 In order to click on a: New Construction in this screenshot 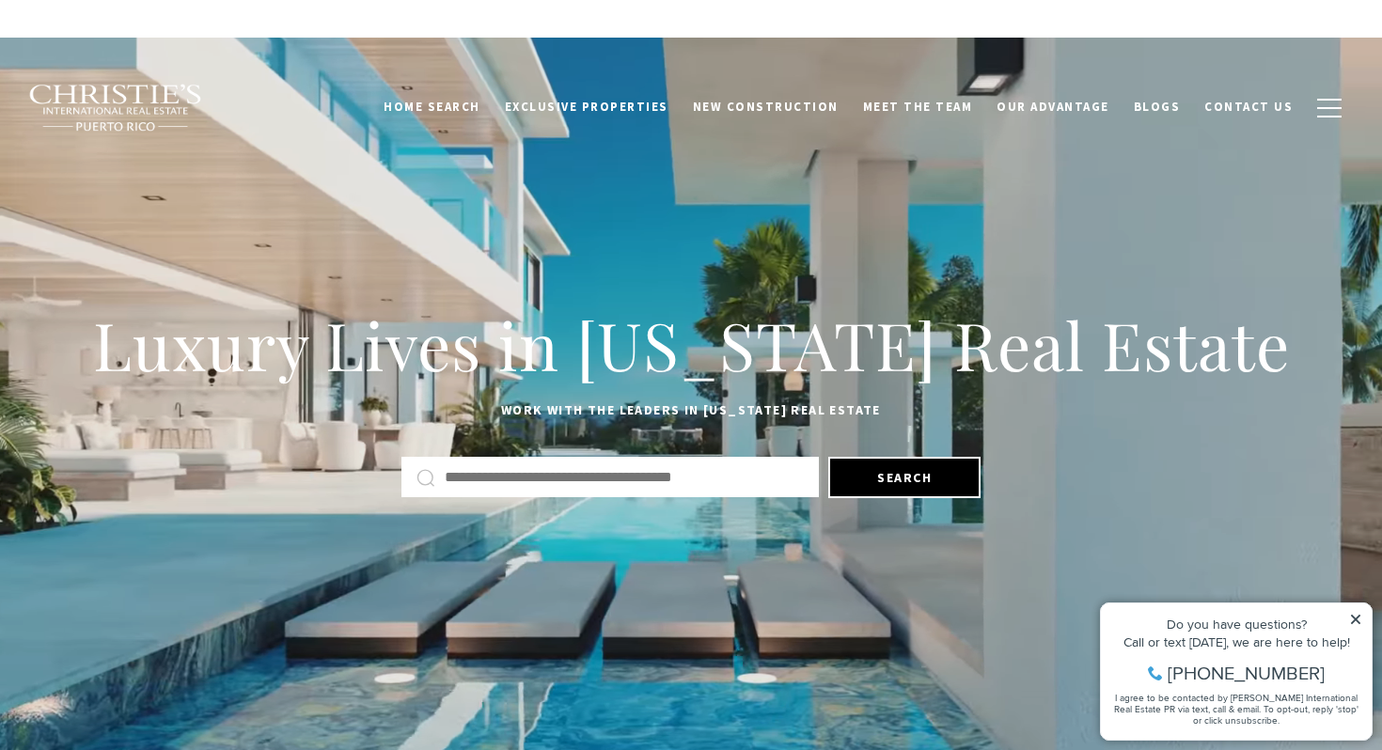, I will do `click(765, 107)`.